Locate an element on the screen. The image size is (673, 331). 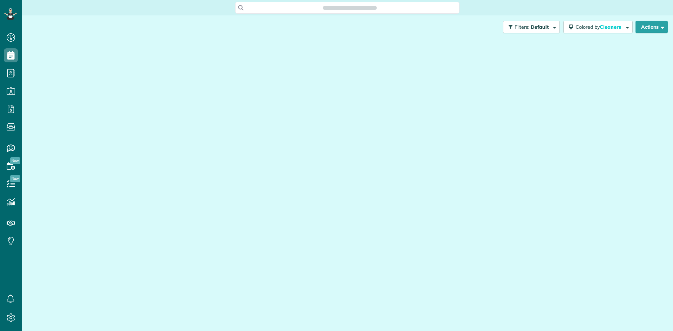
span: Colored by is located at coordinates (600, 27).